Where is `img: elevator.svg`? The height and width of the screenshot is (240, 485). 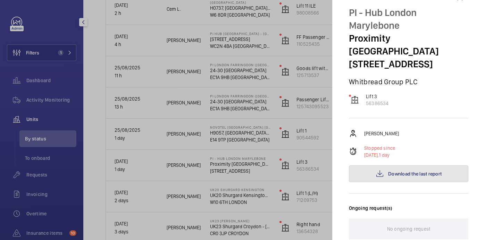
img: elevator.svg is located at coordinates (355, 100).